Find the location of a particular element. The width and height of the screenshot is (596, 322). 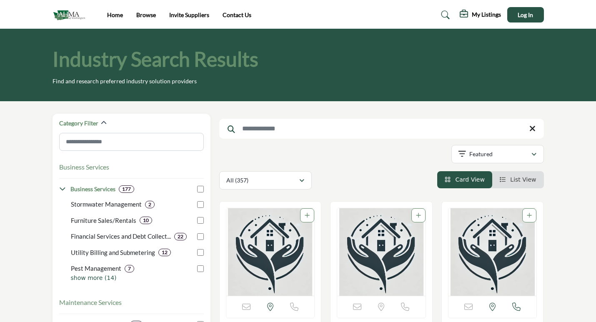

span: Card View is located at coordinates (469, 180).